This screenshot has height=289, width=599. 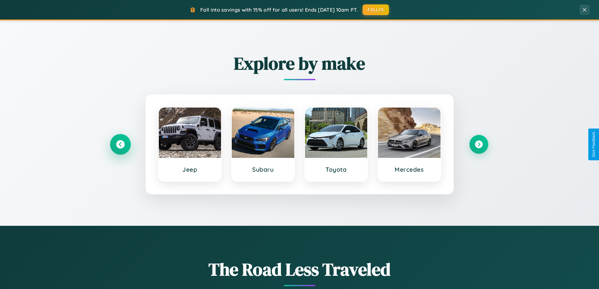 I want to click on div: Give Feedback, so click(x=594, y=144).